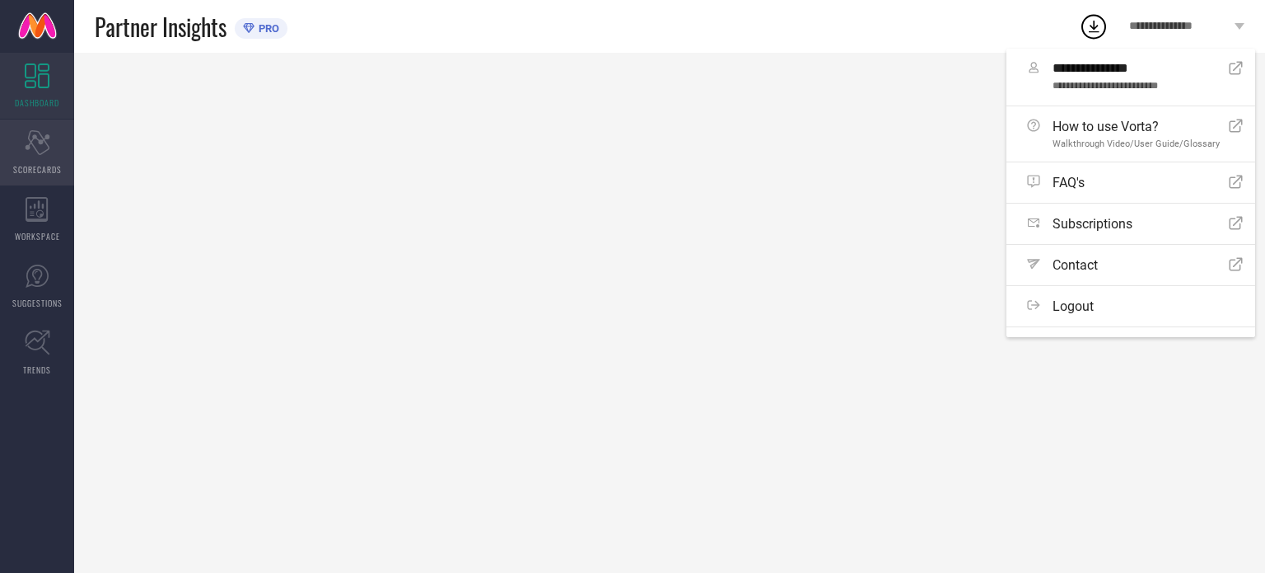  What do you see at coordinates (1136, 143) in the screenshot?
I see `span: Walkthrough Video/User Guide/Glossary` at bounding box center [1136, 143].